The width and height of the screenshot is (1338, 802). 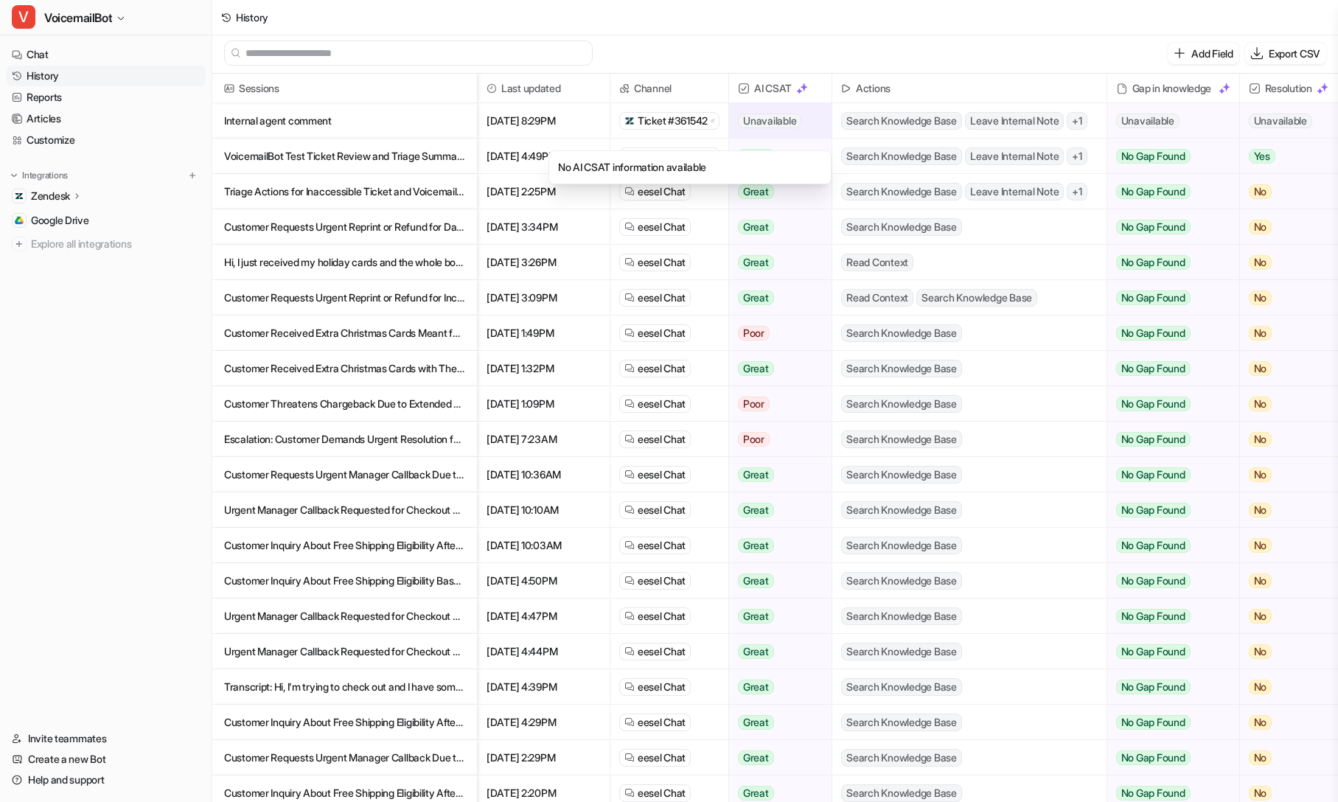 I want to click on span: Yes, so click(x=1262, y=156).